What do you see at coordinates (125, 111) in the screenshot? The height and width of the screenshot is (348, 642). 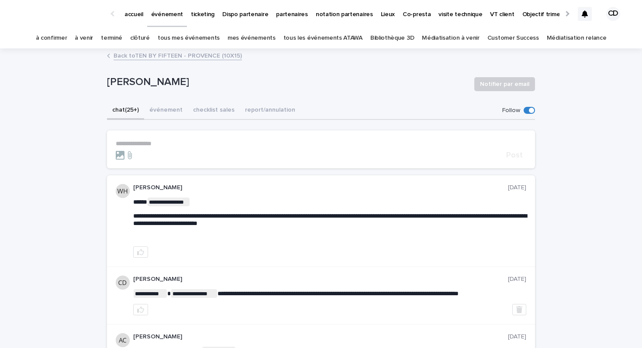 I see `button: chat (25+)` at bounding box center [125, 111].